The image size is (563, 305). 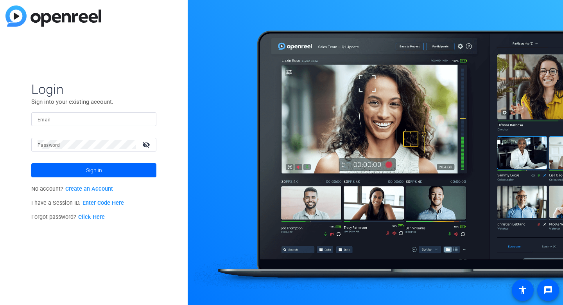 I want to click on mat-icon: accessibility, so click(x=523, y=290).